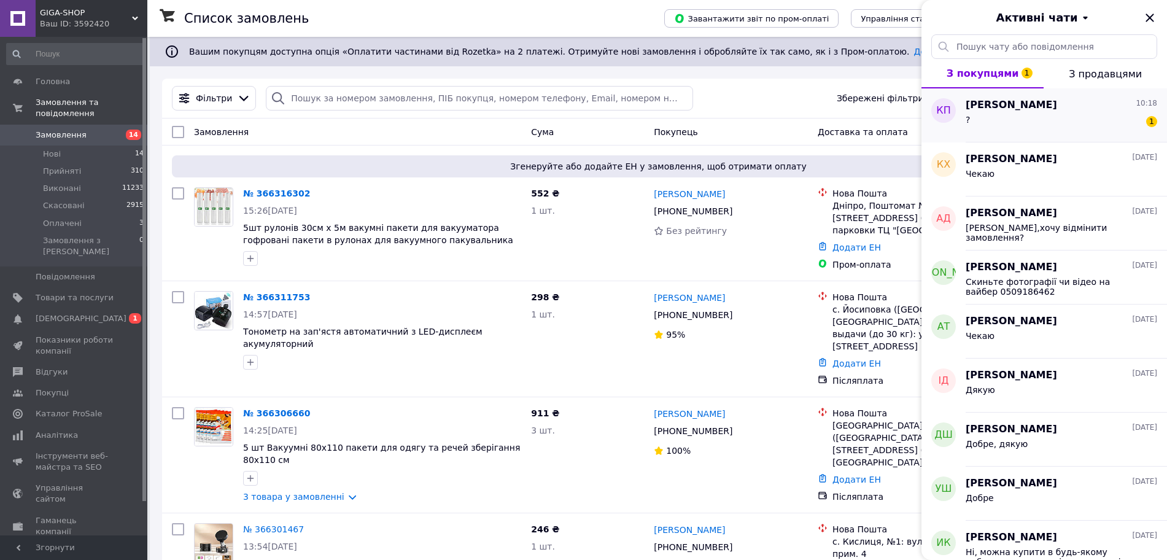 This screenshot has height=560, width=1167. What do you see at coordinates (1150, 18) in the screenshot?
I see `button: Закрити` at bounding box center [1150, 18].